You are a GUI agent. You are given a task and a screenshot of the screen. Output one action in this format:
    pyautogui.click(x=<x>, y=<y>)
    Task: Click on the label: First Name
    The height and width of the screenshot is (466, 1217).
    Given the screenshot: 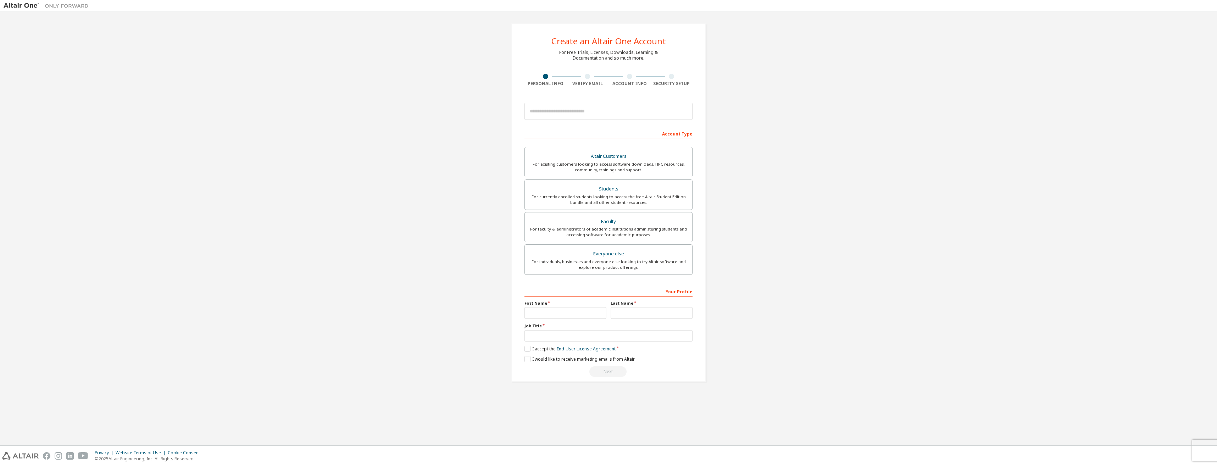 What is the action you would take?
    pyautogui.click(x=565, y=303)
    